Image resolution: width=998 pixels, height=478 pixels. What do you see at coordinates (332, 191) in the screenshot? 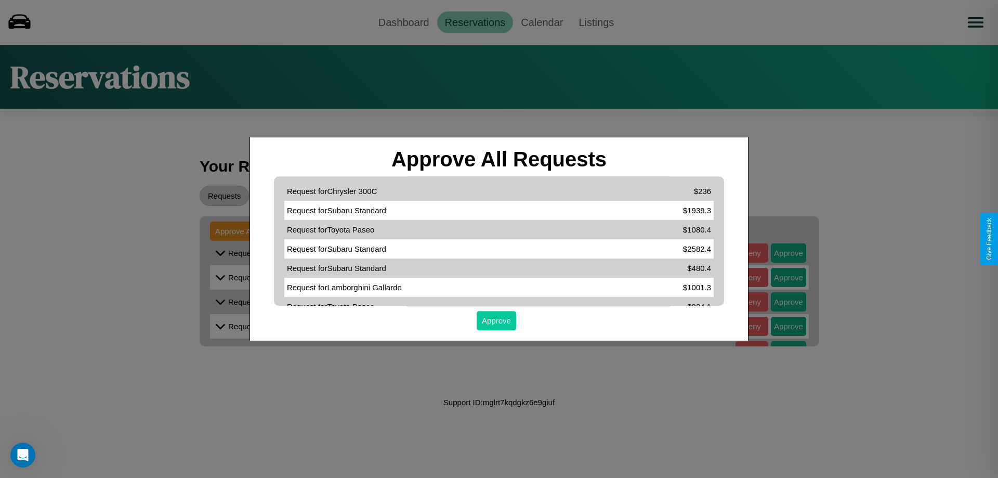
I see `p: Request for Chrysler 300C` at bounding box center [332, 191].